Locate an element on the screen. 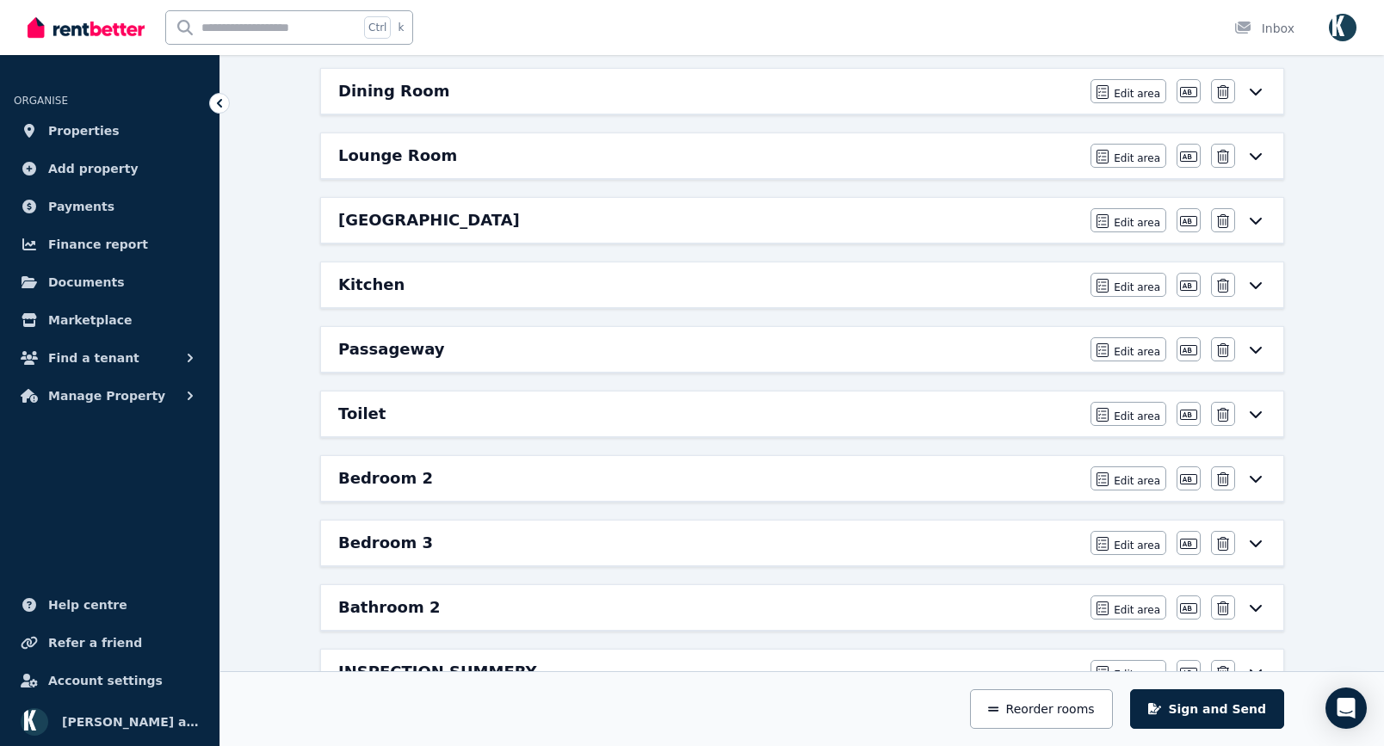  a: Finance report is located at coordinates (109, 245).